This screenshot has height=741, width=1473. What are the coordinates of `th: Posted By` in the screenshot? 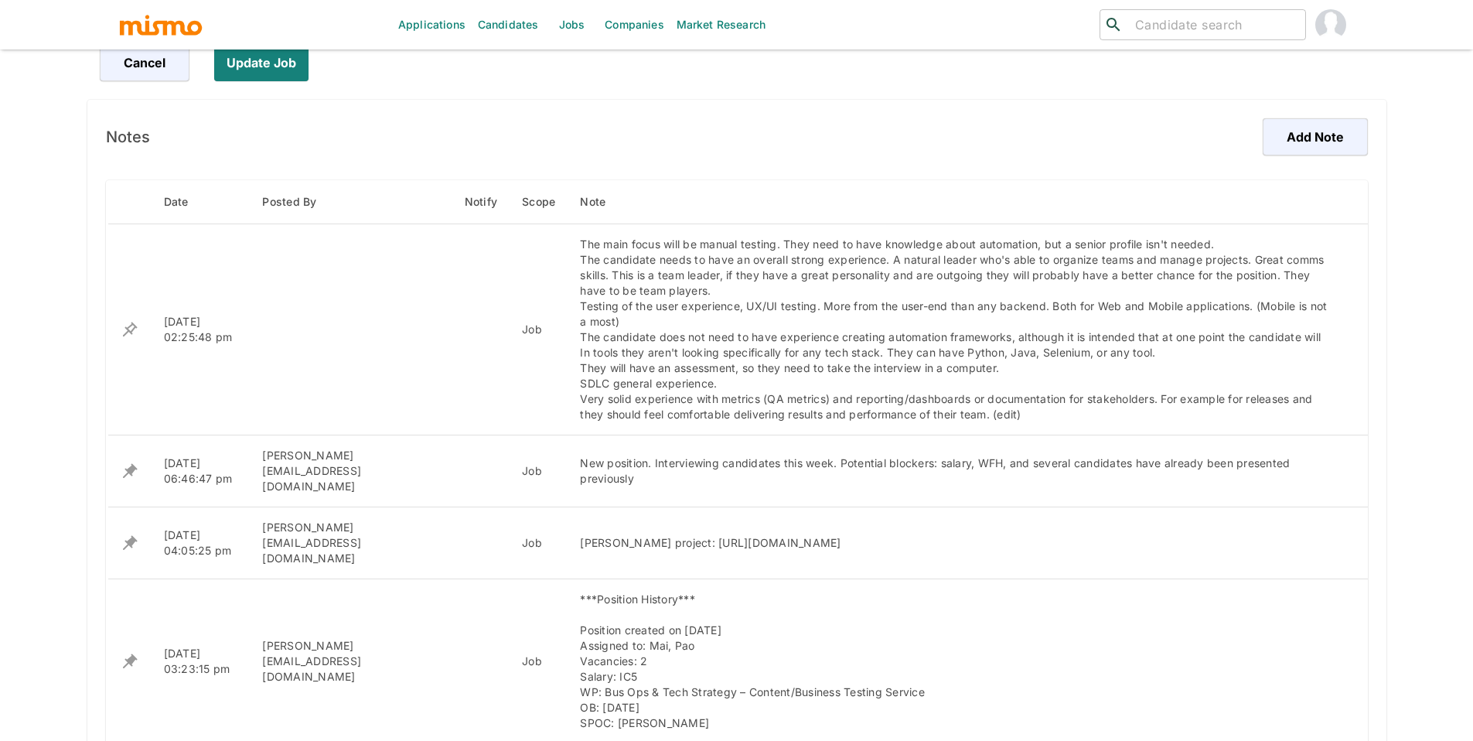 It's located at (350, 202).